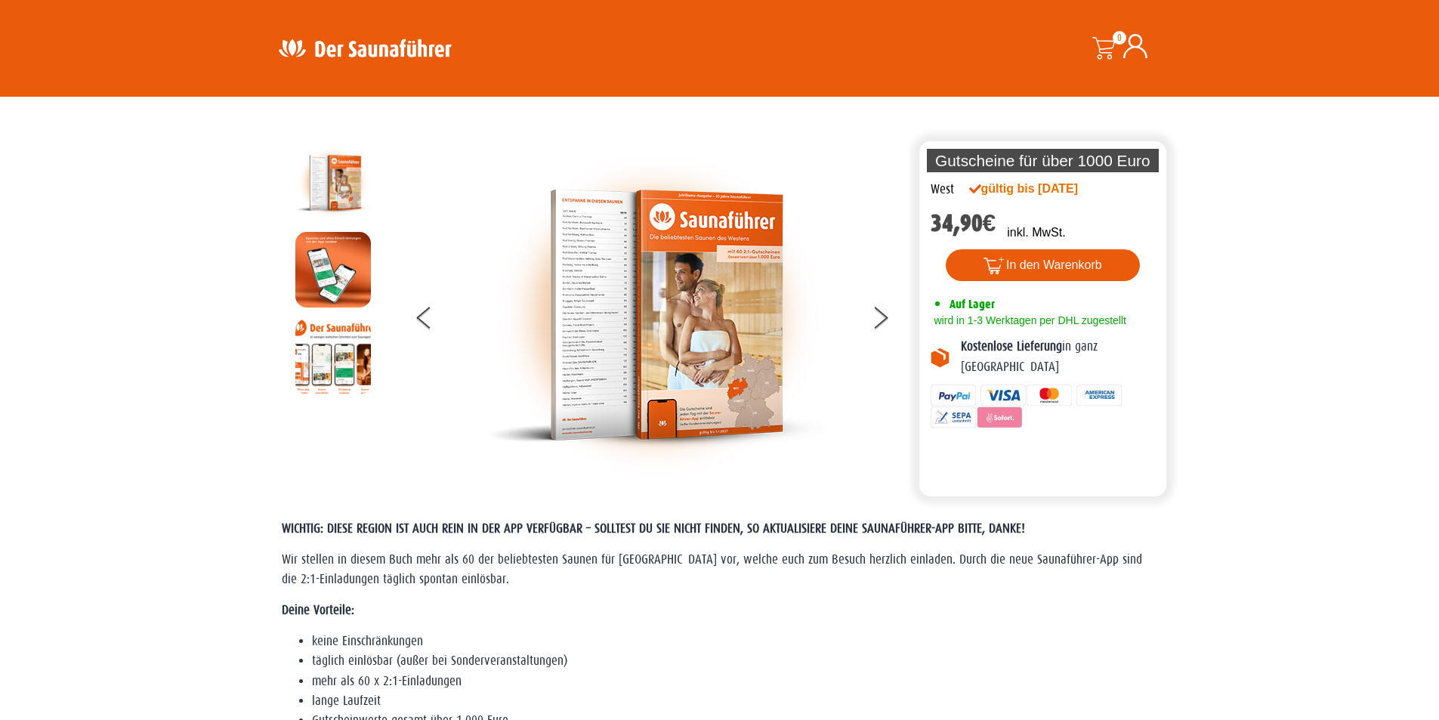  What do you see at coordinates (1120, 38) in the screenshot?
I see `span: 0` at bounding box center [1120, 38].